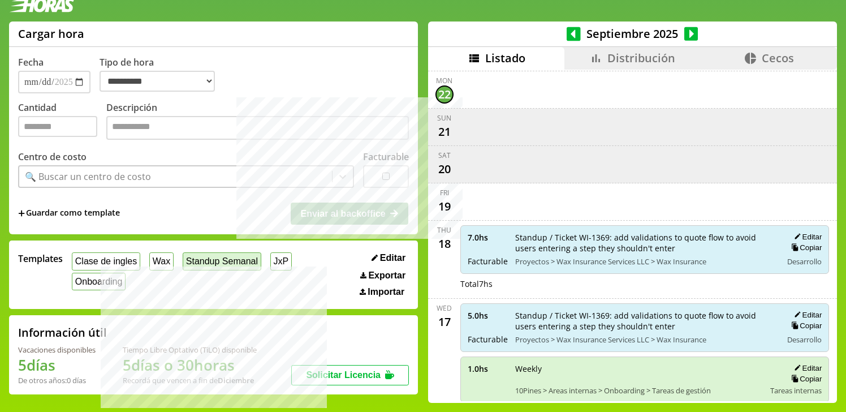  Describe the element at coordinates (392, 258) in the screenshot. I see `span: Editar` at that location.